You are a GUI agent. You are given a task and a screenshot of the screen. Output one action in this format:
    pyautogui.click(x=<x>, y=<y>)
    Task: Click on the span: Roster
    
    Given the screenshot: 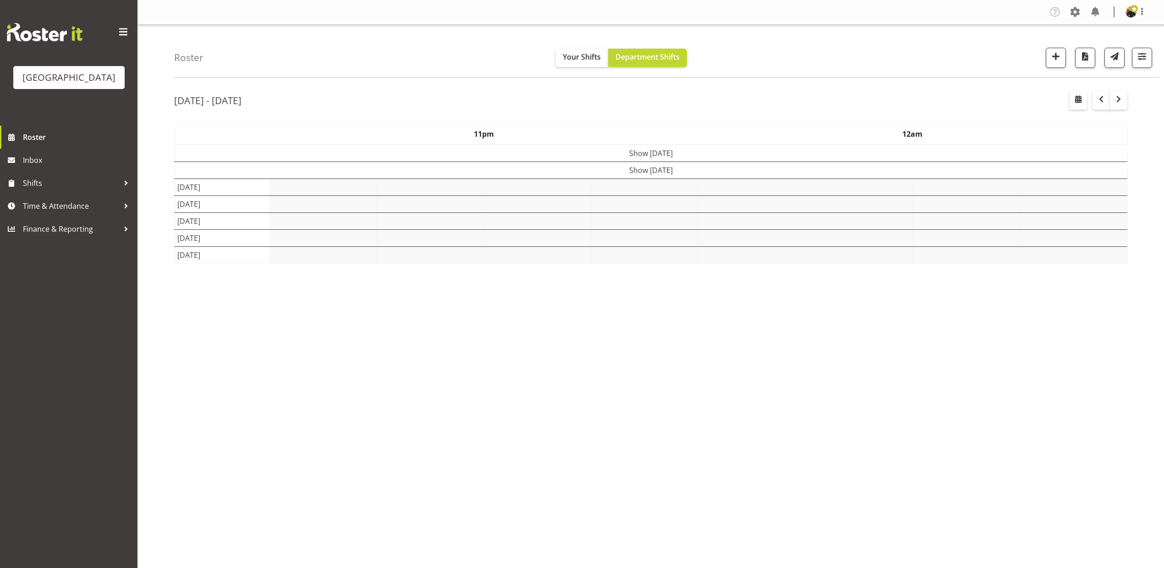 What is the action you would take?
    pyautogui.click(x=78, y=137)
    